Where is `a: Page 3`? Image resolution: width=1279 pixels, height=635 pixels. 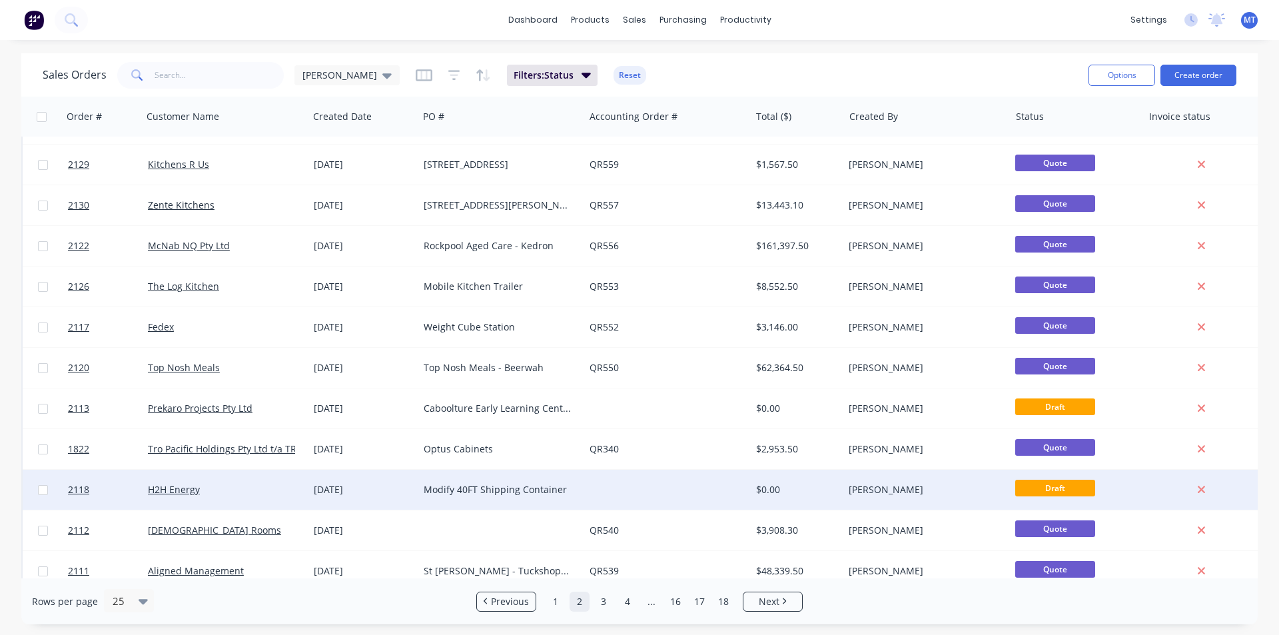 a: Page 3 is located at coordinates (603, 601).